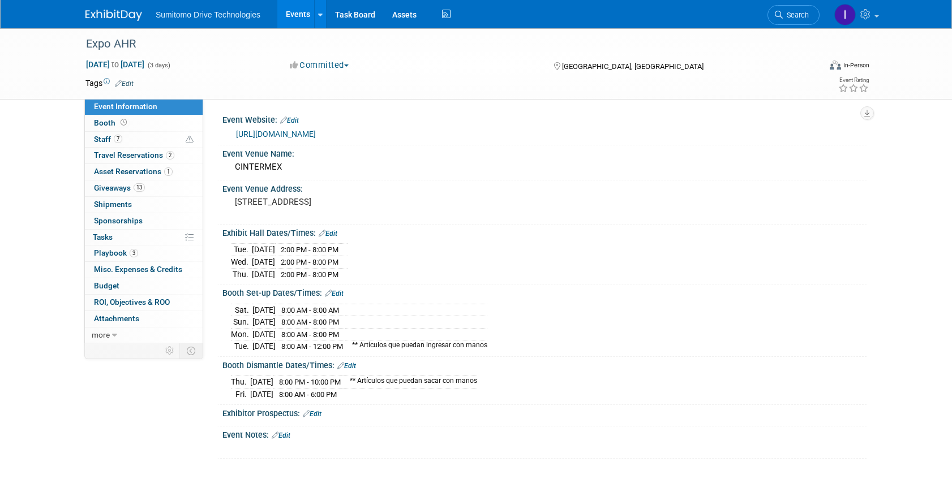 The image size is (952, 492). What do you see at coordinates (144, 123) in the screenshot?
I see `a: Booth` at bounding box center [144, 123].